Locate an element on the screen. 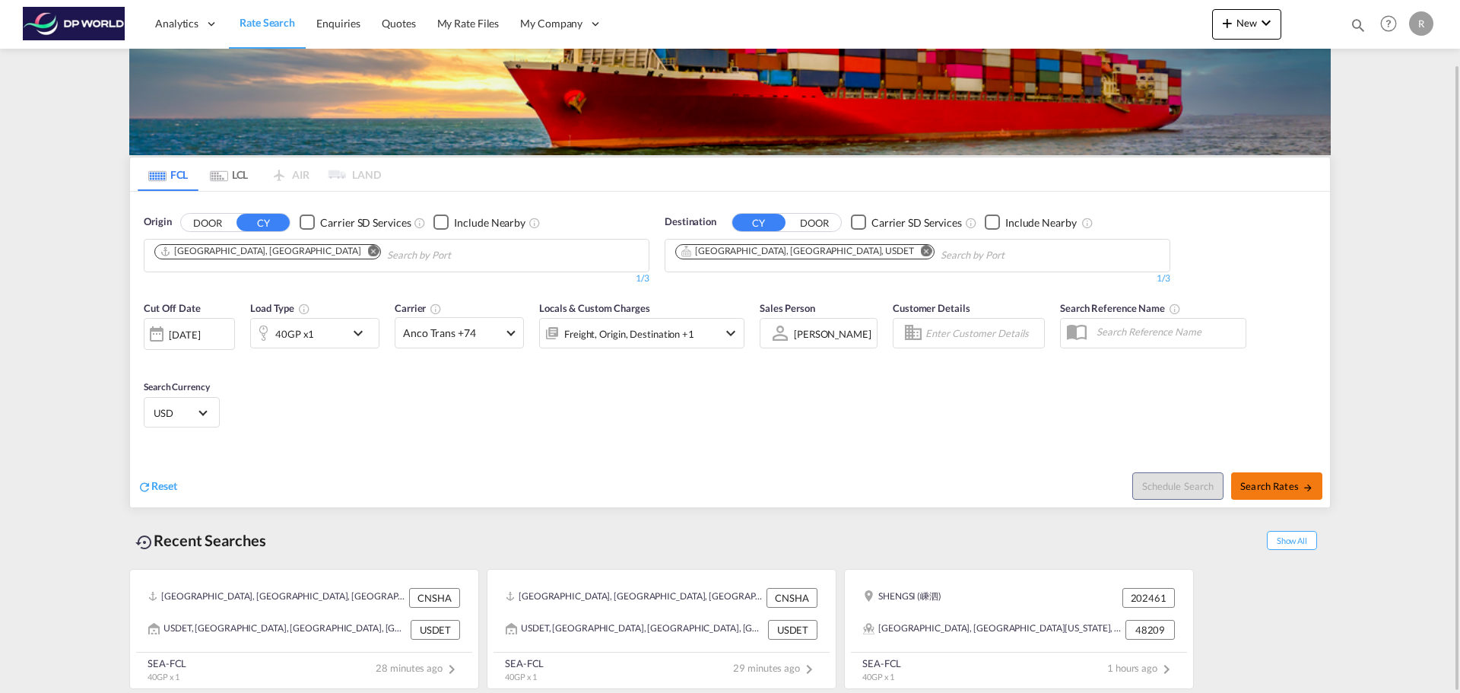 Image resolution: width=1460 pixels, height=693 pixels. span: New is located at coordinates (1247, 23).